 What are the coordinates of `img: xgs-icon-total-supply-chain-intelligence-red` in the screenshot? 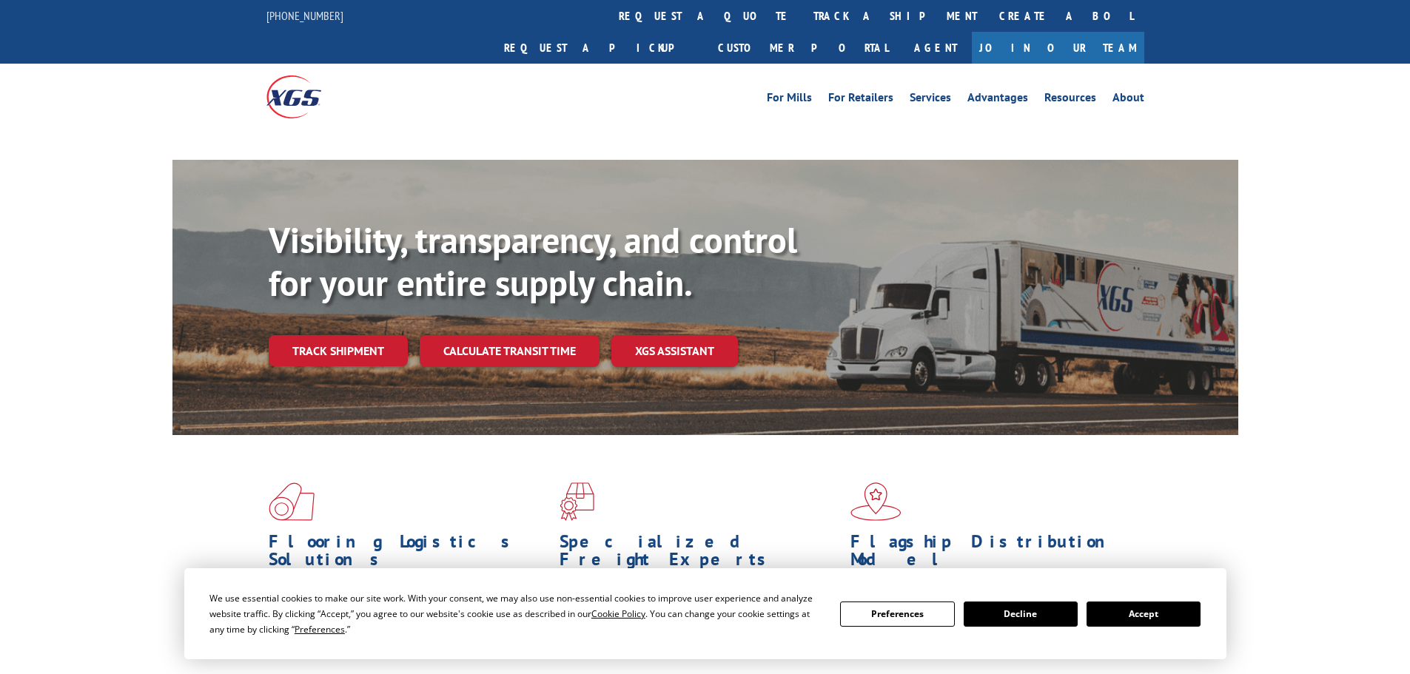 It's located at (292, 502).